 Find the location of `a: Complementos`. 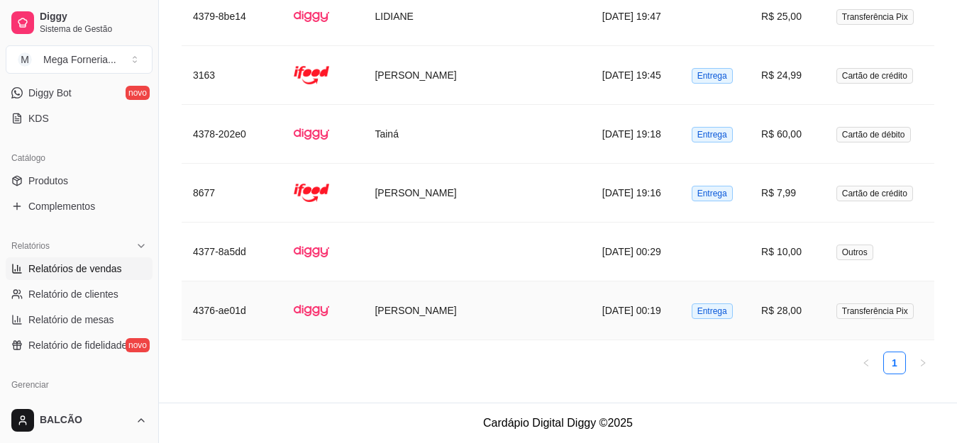

a: Complementos is located at coordinates (79, 206).